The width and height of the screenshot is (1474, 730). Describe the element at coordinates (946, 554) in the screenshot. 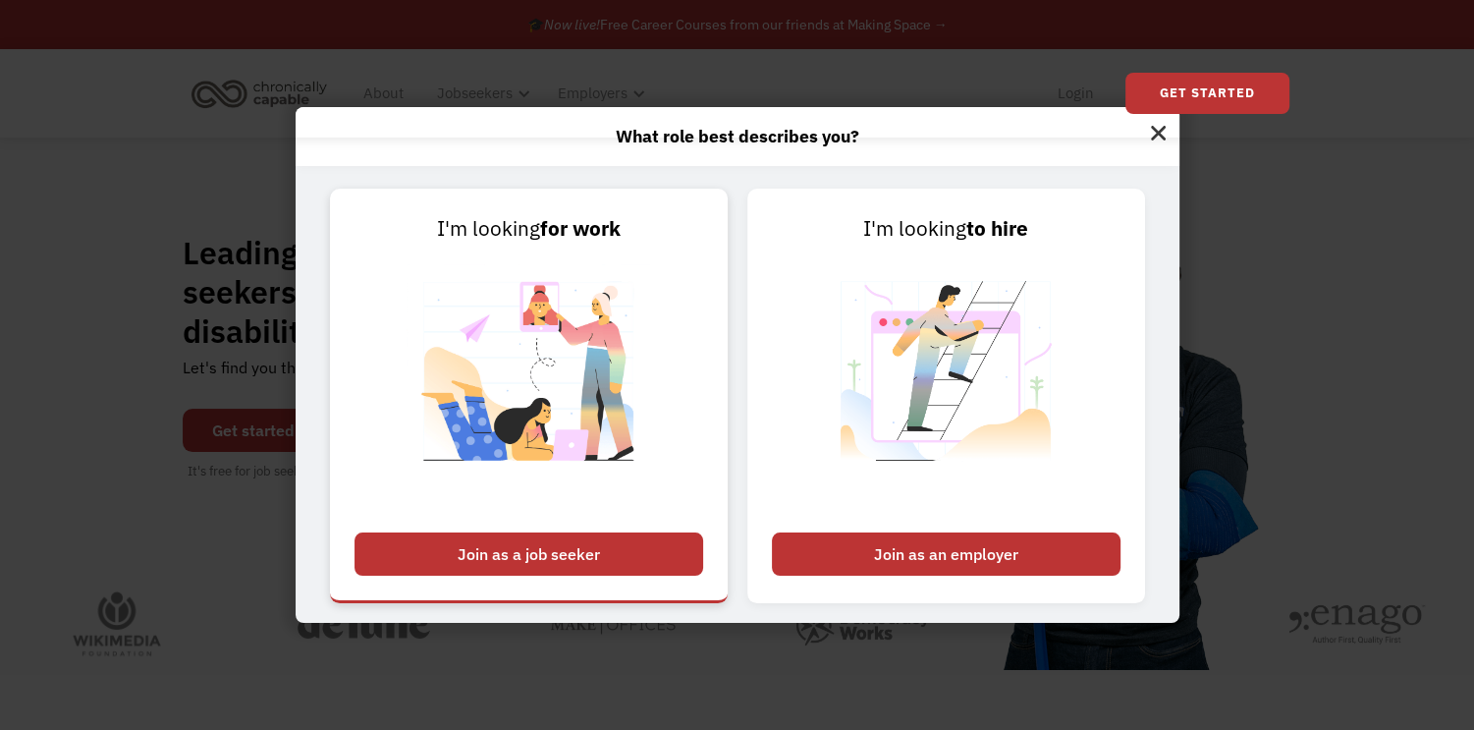

I see `div: Join as an employer` at that location.